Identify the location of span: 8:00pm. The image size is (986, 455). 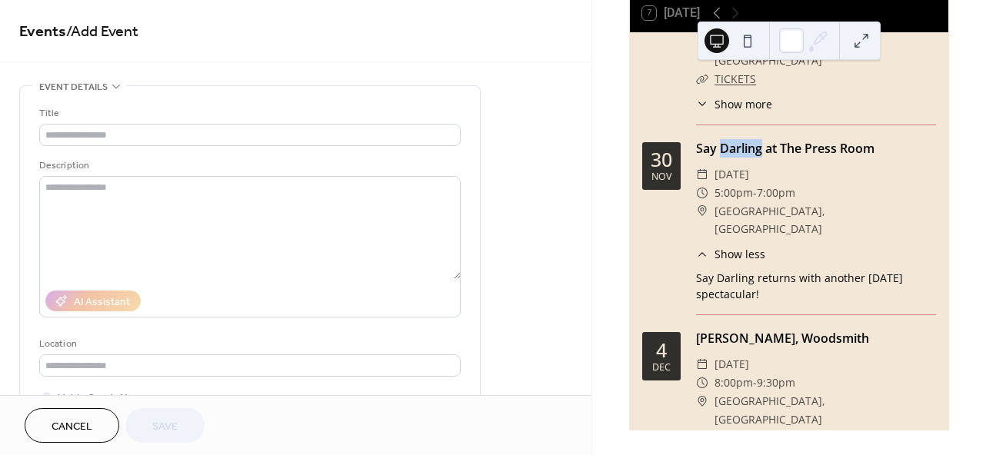
(734, 383).